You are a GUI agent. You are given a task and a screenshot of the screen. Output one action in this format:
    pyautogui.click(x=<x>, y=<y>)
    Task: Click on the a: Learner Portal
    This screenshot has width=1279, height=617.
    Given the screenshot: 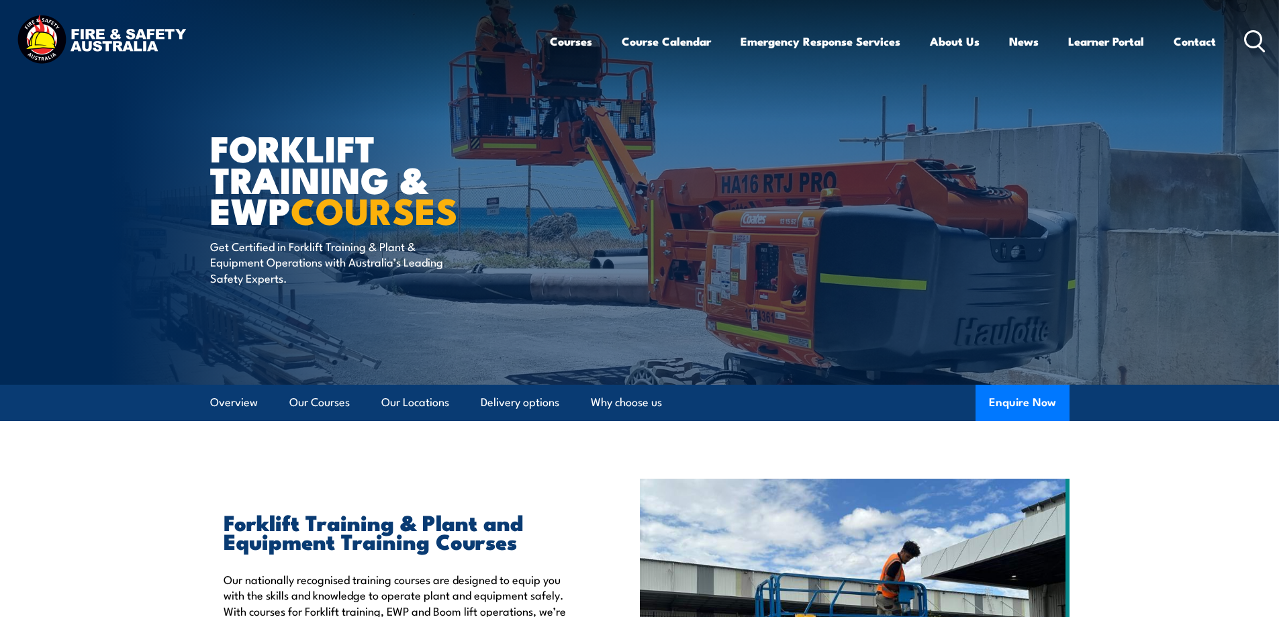 What is the action you would take?
    pyautogui.click(x=1106, y=41)
    